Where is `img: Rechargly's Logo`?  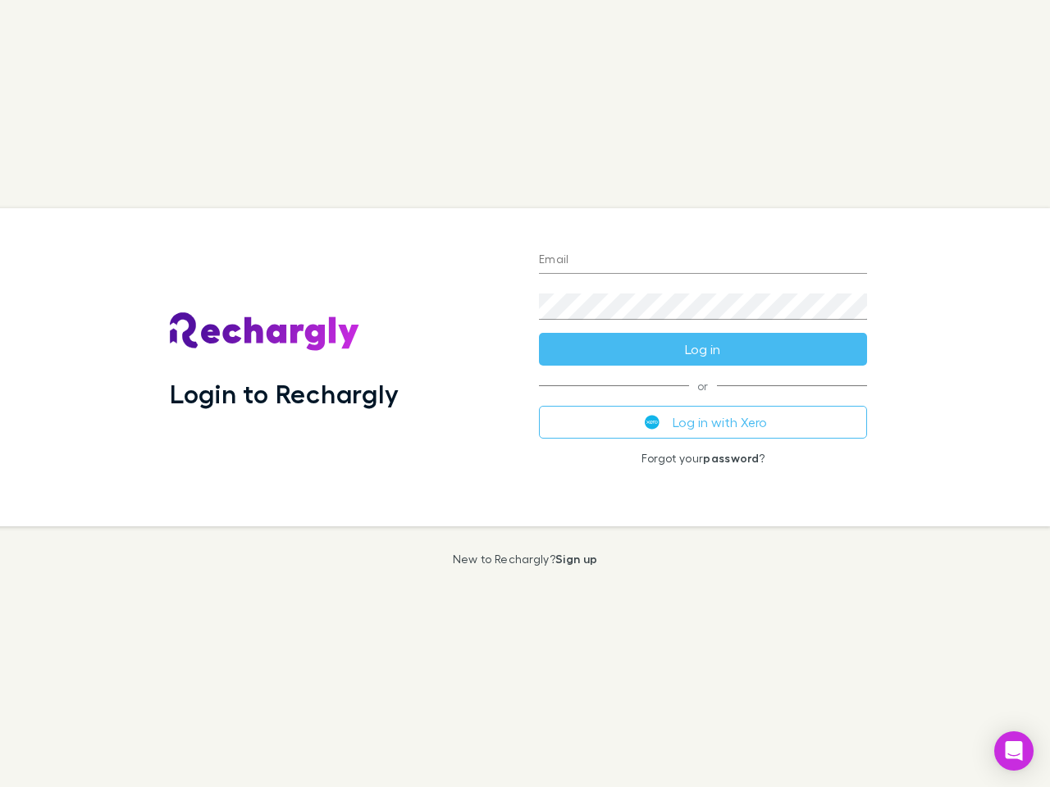
img: Rechargly's Logo is located at coordinates (265, 332).